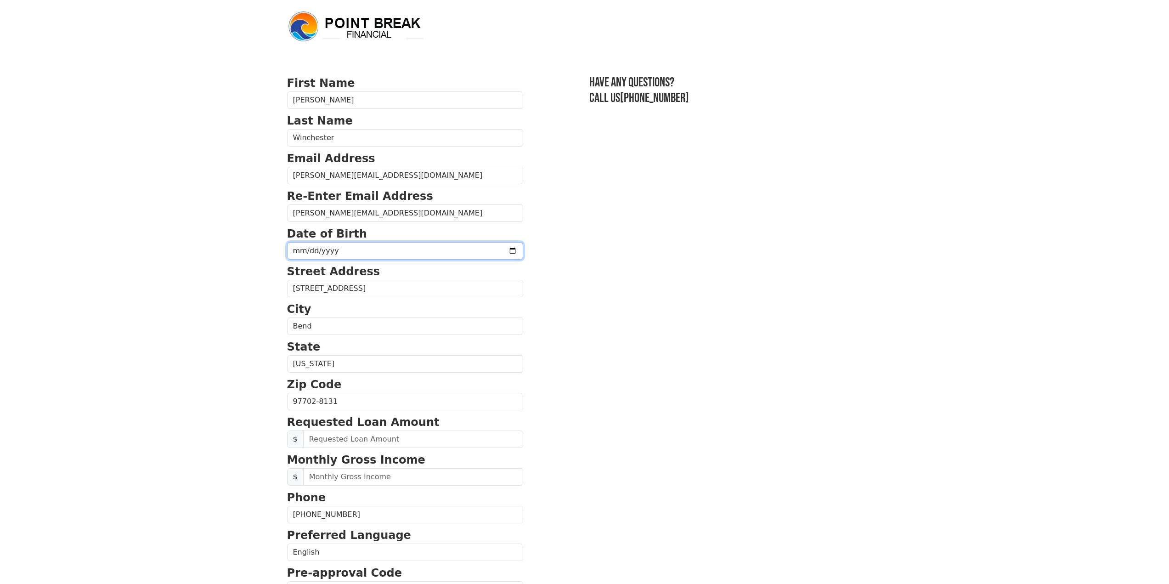  What do you see at coordinates (413, 439) in the screenshot?
I see `input: Requested Loan Amount` at bounding box center [413, 439].